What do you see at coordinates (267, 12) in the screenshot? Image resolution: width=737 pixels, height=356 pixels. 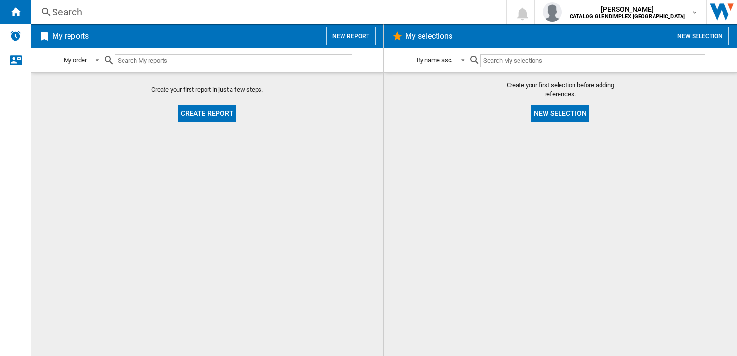 I see `div: Search` at bounding box center [267, 12].